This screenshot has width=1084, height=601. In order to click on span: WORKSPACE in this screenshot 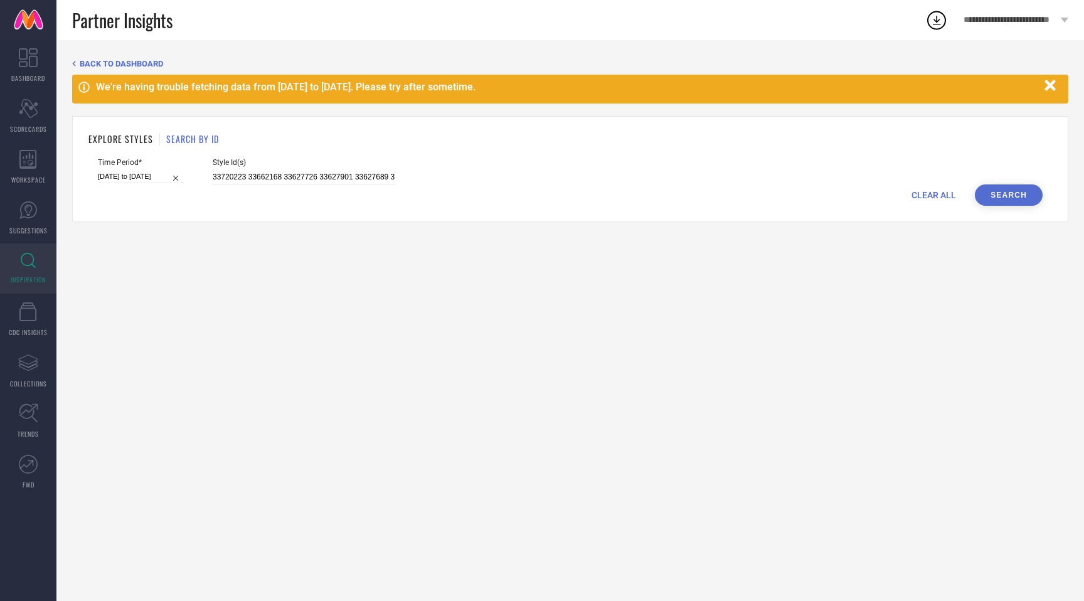, I will do `click(28, 179)`.